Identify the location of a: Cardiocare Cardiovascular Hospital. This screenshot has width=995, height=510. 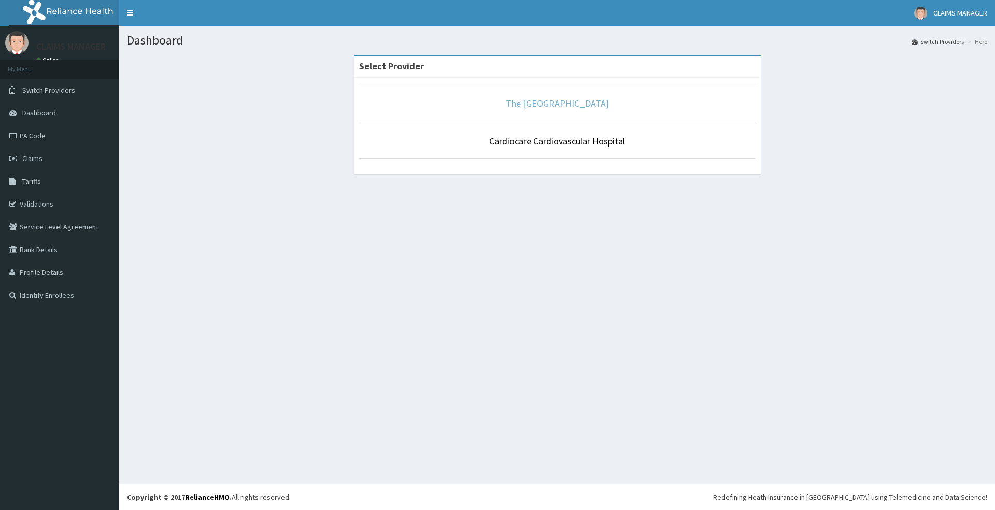
(557, 141).